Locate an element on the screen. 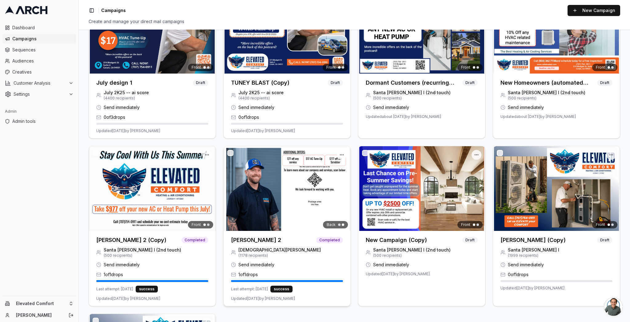  a: Audiences is located at coordinates (39, 61).